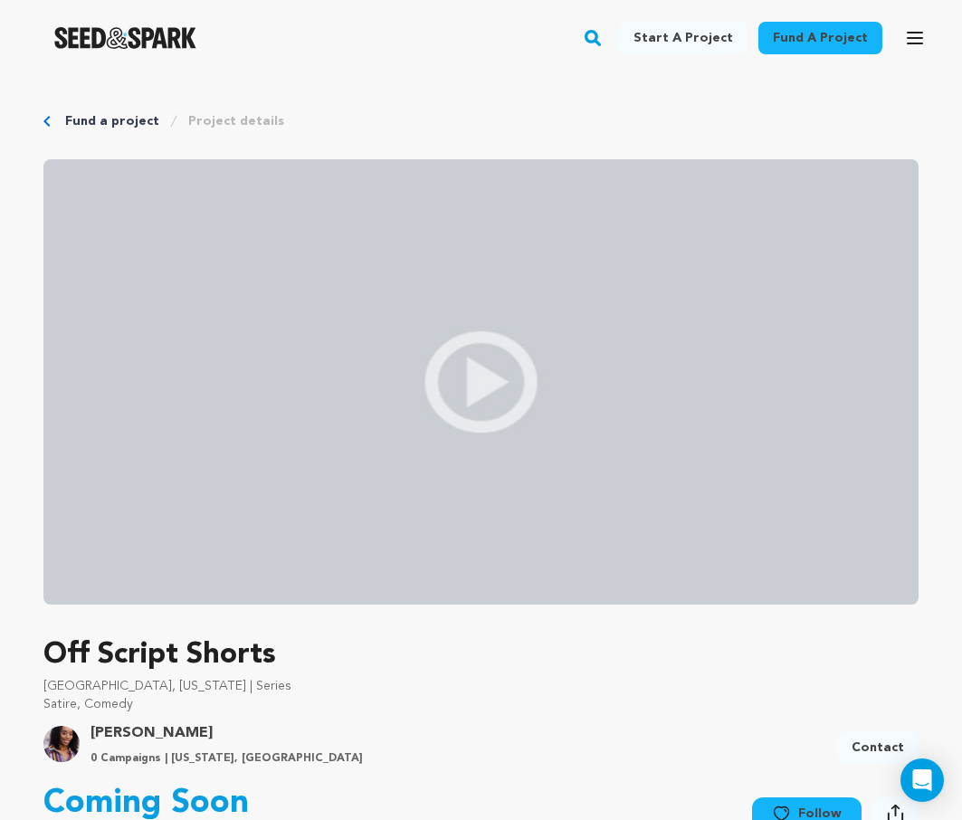 Image resolution: width=962 pixels, height=820 pixels. What do you see at coordinates (922, 780) in the screenshot?
I see `div: Open Intercom Messenger` at bounding box center [922, 780].